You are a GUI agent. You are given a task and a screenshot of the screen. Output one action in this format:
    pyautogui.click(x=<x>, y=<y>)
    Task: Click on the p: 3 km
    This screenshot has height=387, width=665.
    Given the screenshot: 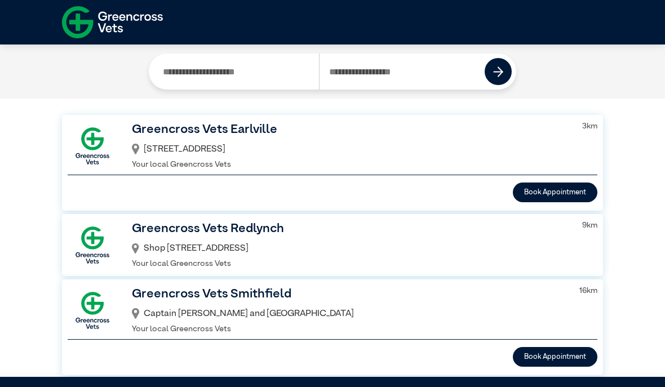 What is the action you would take?
    pyautogui.click(x=590, y=127)
    